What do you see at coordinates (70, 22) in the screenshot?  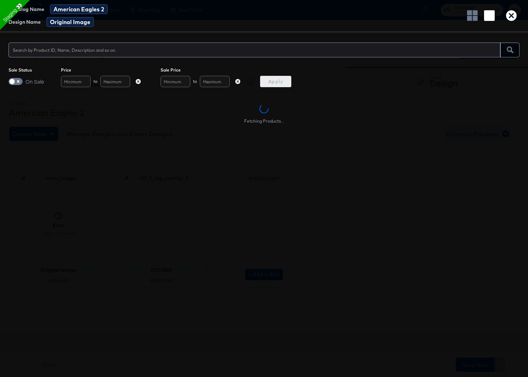 I see `span: Original Image` at bounding box center [70, 22].